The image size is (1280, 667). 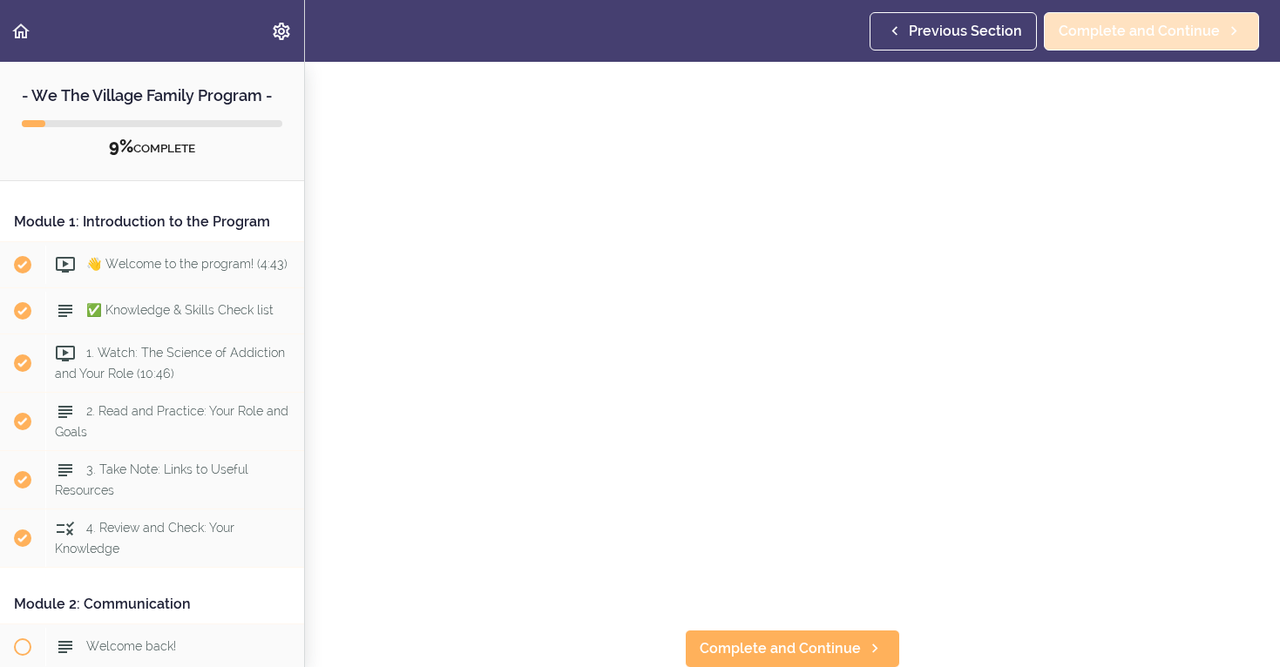 What do you see at coordinates (152, 147) in the screenshot?
I see `div: COMPLETE` at bounding box center [152, 147].